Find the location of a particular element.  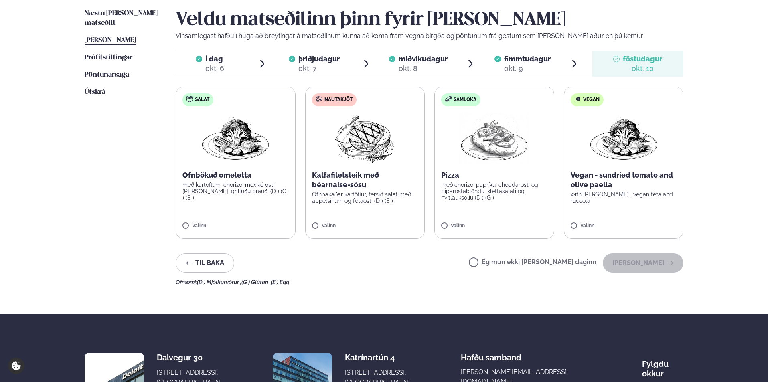

span: Salat is located at coordinates (202, 100).